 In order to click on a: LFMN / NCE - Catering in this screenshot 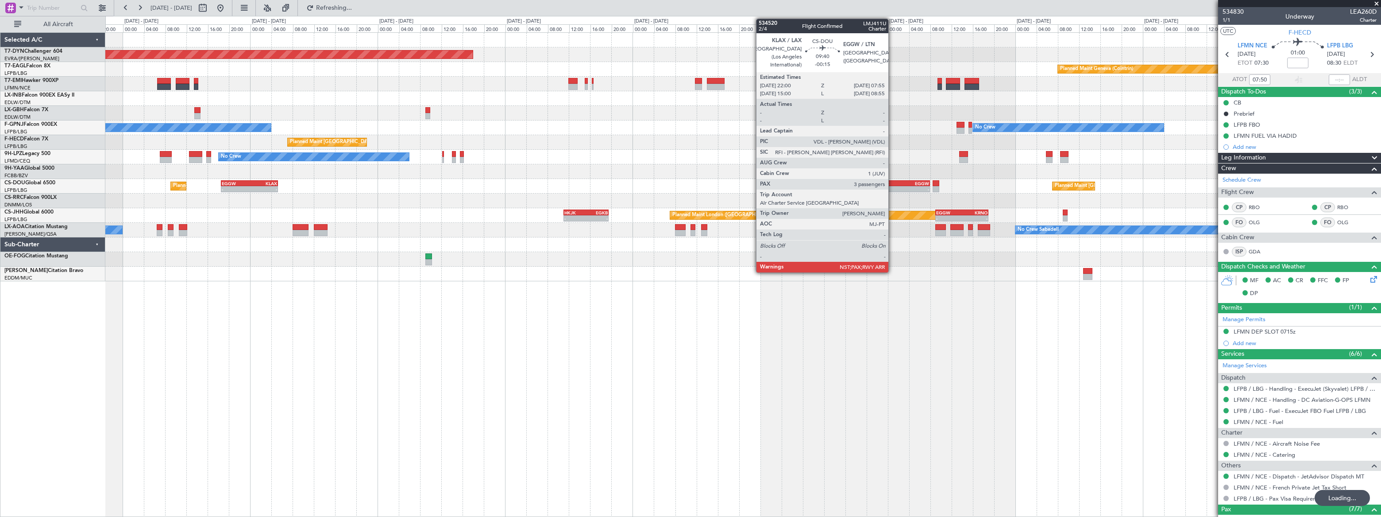, I will do `click(1264, 454)`.